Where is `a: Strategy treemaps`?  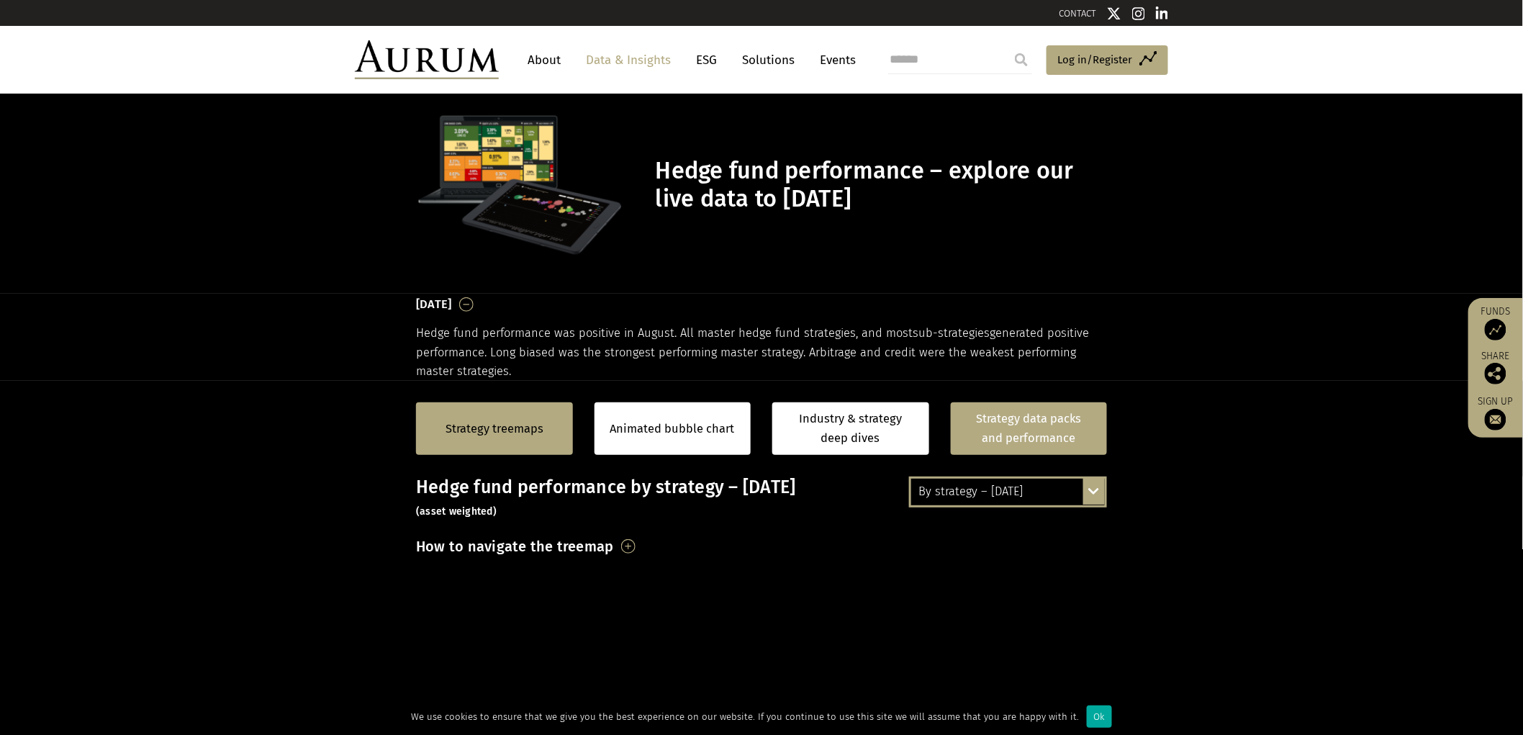 a: Strategy treemaps is located at coordinates (494, 429).